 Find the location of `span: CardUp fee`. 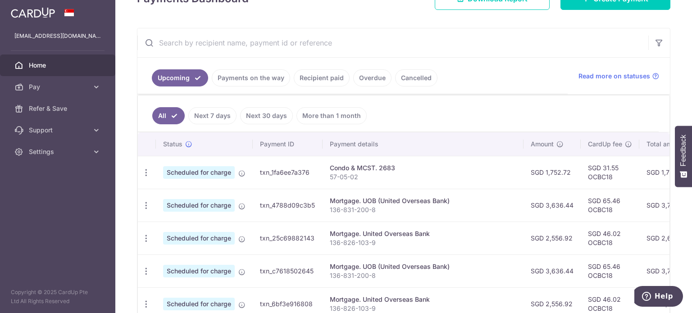

span: CardUp fee is located at coordinates (605, 144).